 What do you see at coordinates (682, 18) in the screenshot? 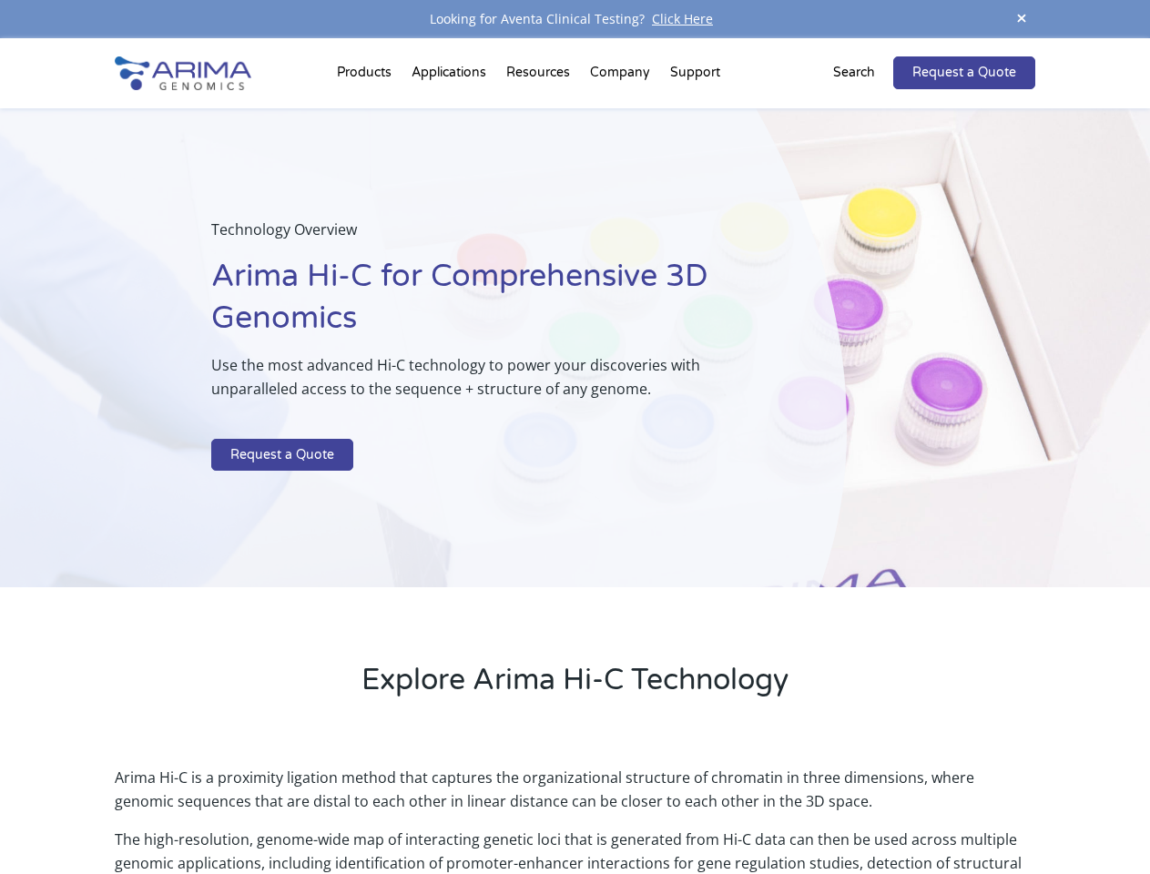
I see `a: Click Here` at bounding box center [682, 18].